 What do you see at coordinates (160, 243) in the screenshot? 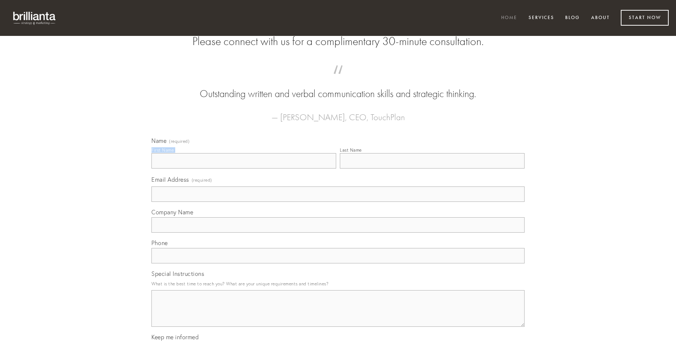
I see `span: Phone` at bounding box center [160, 243].